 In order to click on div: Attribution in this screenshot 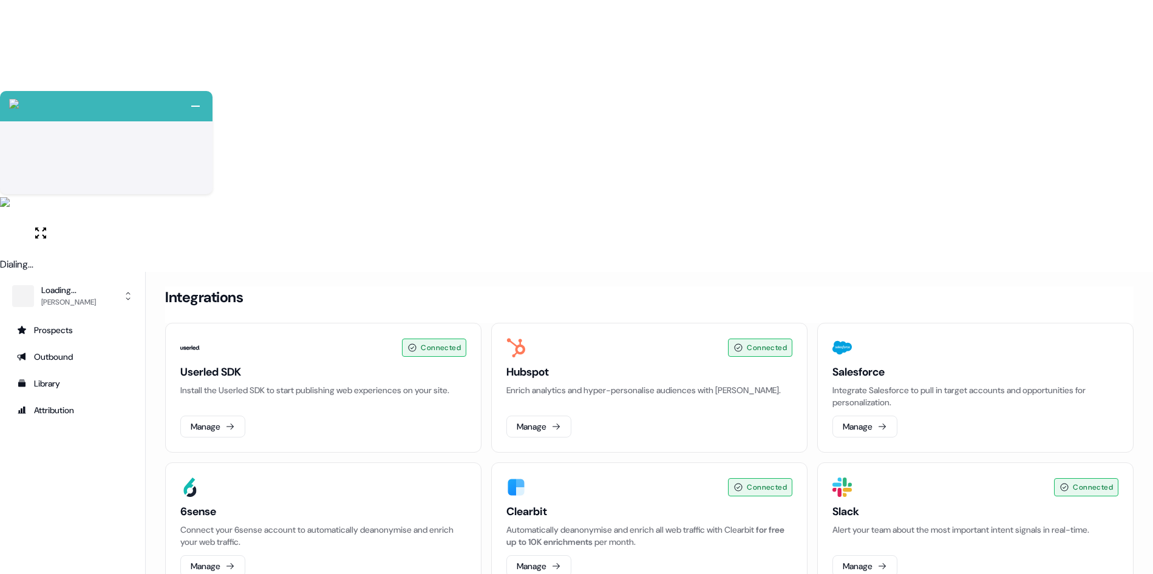, I will do `click(72, 410)`.